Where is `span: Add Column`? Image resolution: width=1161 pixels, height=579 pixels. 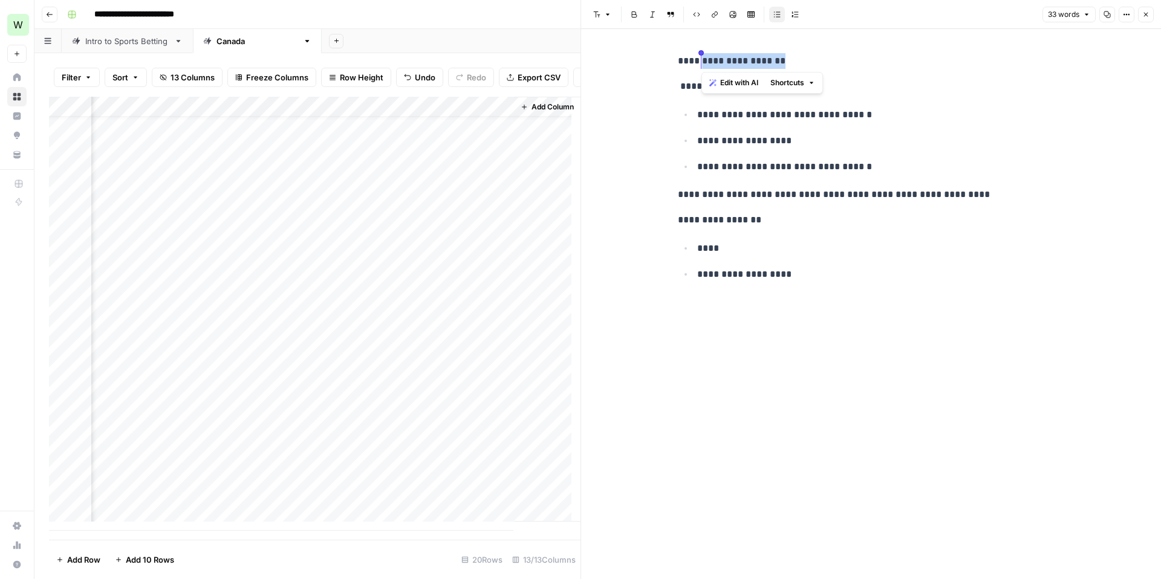
span: Add Column is located at coordinates (553, 107).